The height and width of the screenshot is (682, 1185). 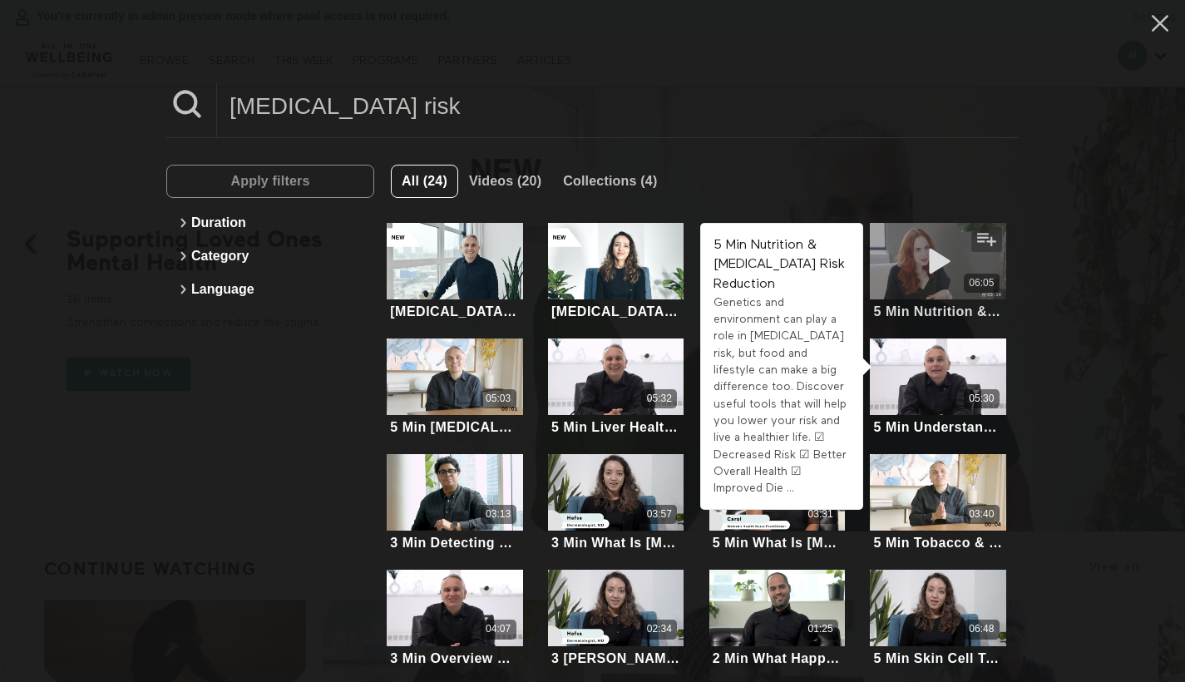 I want to click on a: 2 Min What Happens When You Quit Smoking?01:252 Min What Happens When You Quit Smoking?, so click(x=777, y=619).